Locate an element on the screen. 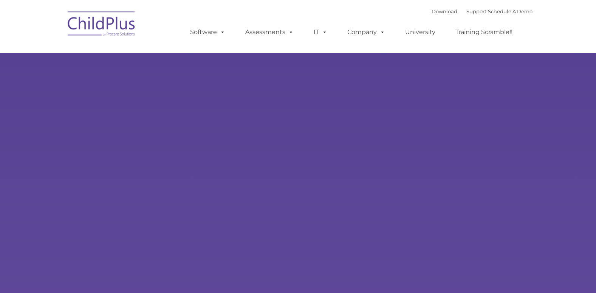 This screenshot has width=596, height=293. a: IT is located at coordinates (321, 32).